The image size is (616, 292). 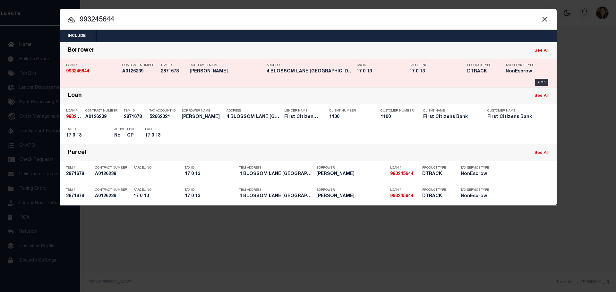 What do you see at coordinates (131, 130) in the screenshot?
I see `p: PPCC` at bounding box center [131, 130].